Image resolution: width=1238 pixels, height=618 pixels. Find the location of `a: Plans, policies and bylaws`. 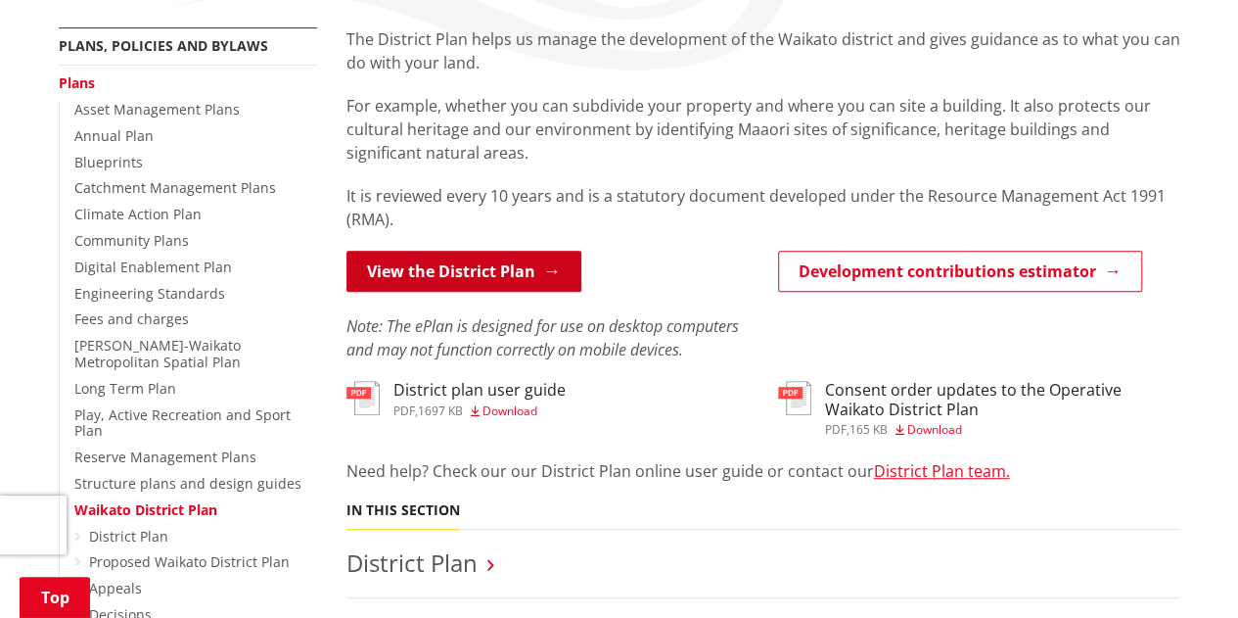

a: Plans, policies and bylaws is located at coordinates (163, 45).